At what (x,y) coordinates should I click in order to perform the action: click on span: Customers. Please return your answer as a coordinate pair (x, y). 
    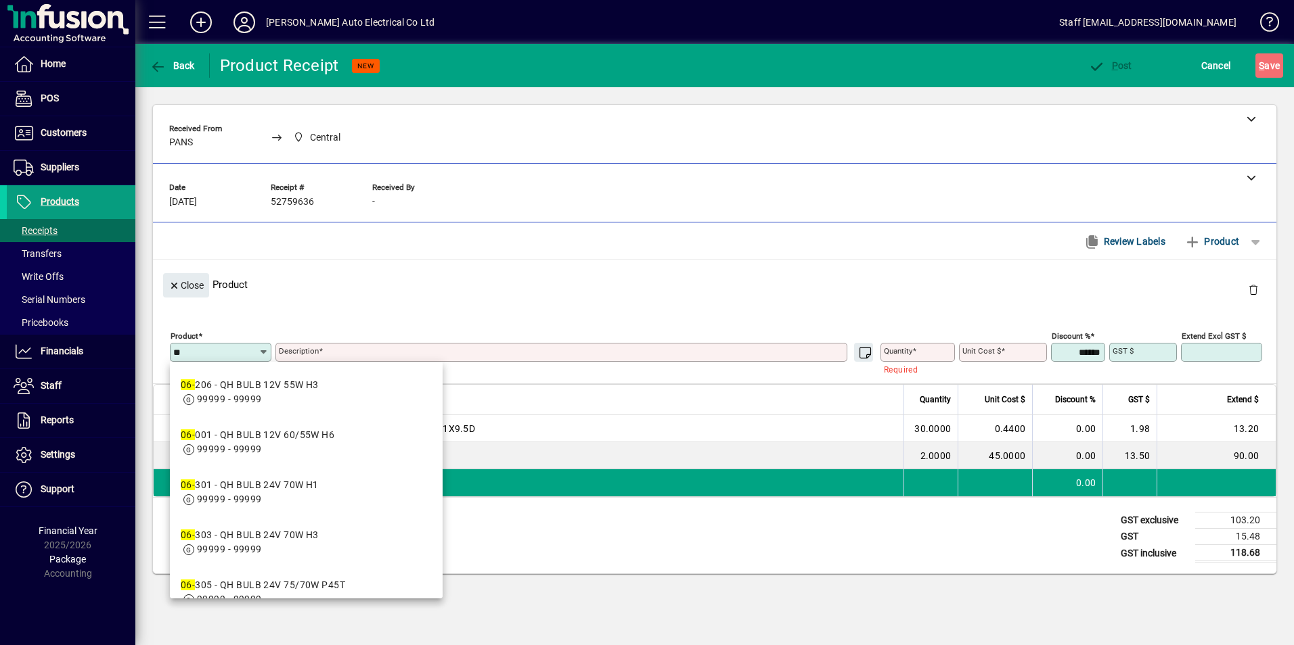
    Looking at the image, I should click on (64, 133).